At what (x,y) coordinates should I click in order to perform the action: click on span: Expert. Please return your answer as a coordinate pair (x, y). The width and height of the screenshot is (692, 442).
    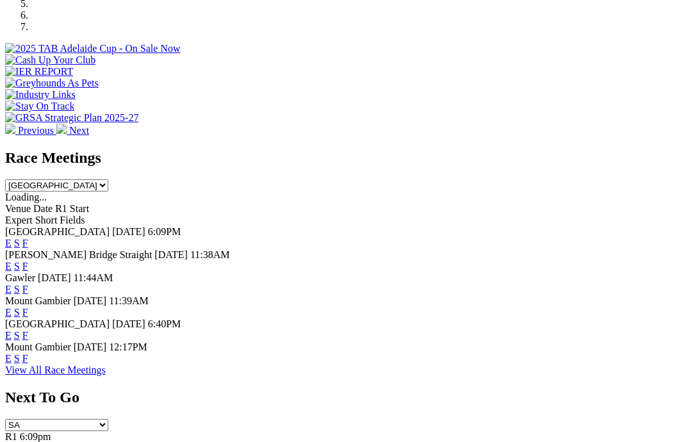
    Looking at the image, I should click on (19, 220).